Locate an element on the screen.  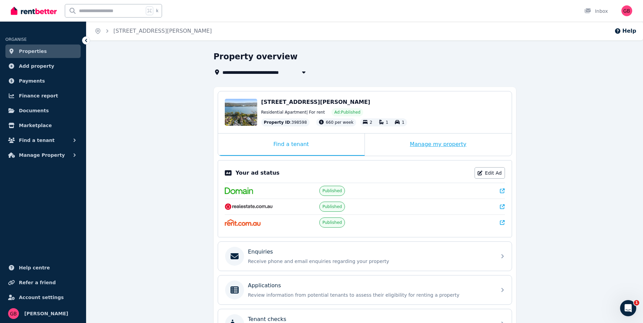
a: EnquiriesReceive phone and email enquiries regarding your property is located at coordinates (365, 257).